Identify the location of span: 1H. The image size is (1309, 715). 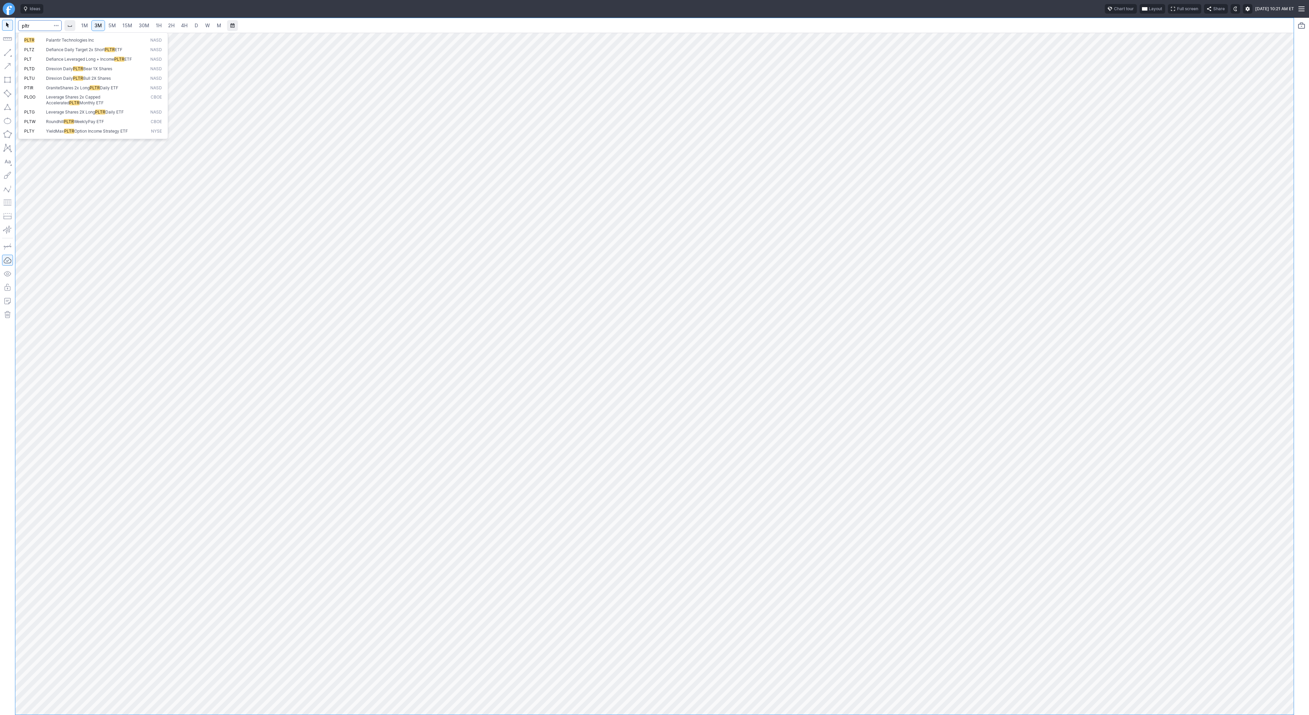
(159, 25).